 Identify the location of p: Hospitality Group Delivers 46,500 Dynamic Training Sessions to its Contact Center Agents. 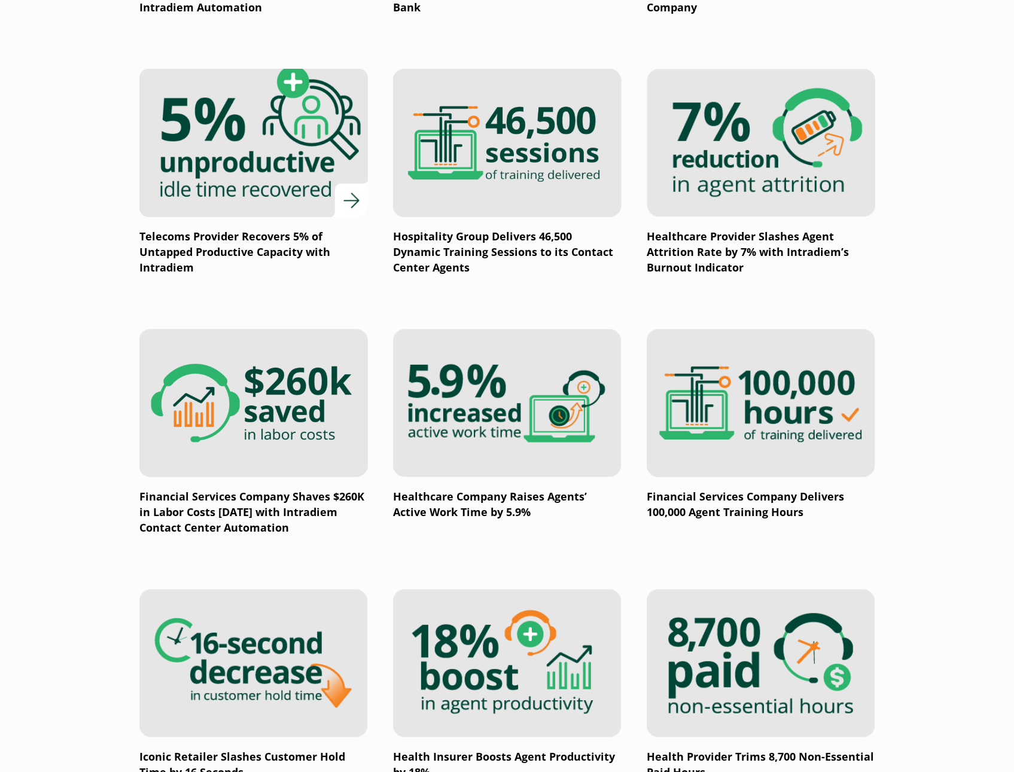
(507, 252).